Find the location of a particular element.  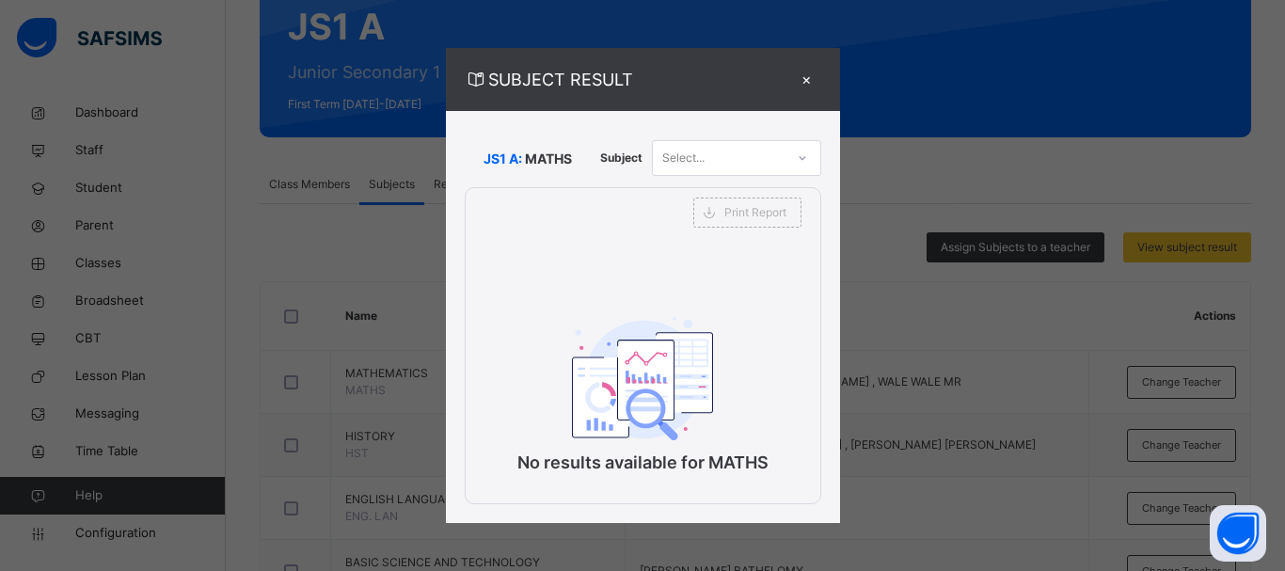

img: classEmptyState.7d4ec5dc6d57f4e1adfd249b62c1c528.svg is located at coordinates (643, 379).